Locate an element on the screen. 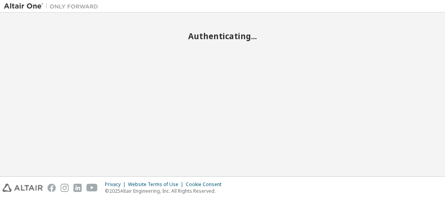 The height and width of the screenshot is (199, 445). img: facebook.svg is located at coordinates (51, 188).